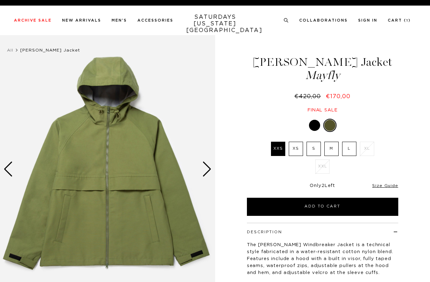 The width and height of the screenshot is (430, 282). Describe the element at coordinates (331, 149) in the screenshot. I see `label: M` at that location.